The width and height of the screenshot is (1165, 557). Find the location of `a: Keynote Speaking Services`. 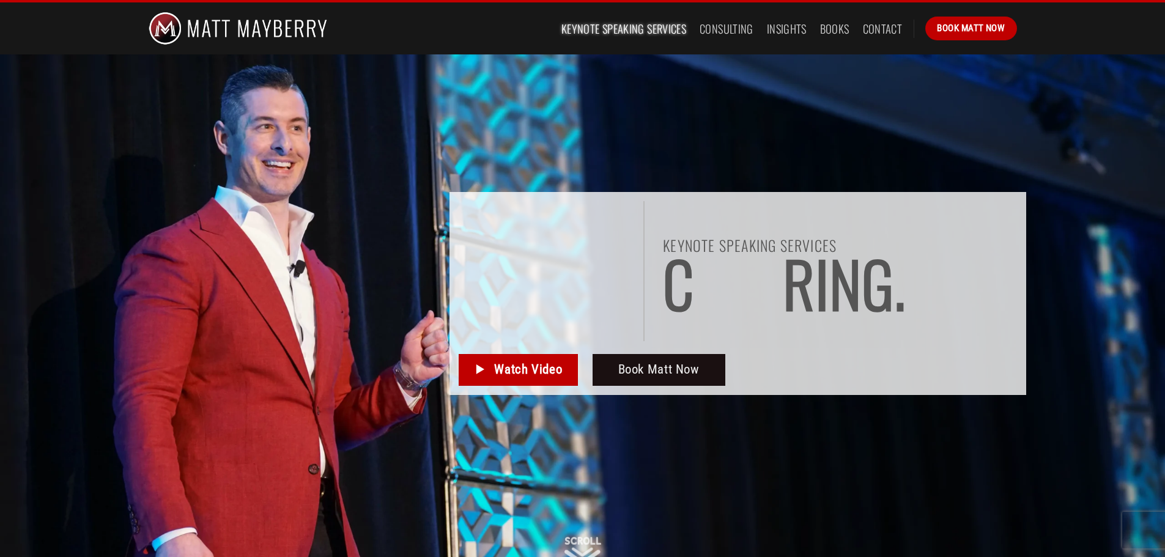

a: Keynote Speaking Services is located at coordinates (624, 29).